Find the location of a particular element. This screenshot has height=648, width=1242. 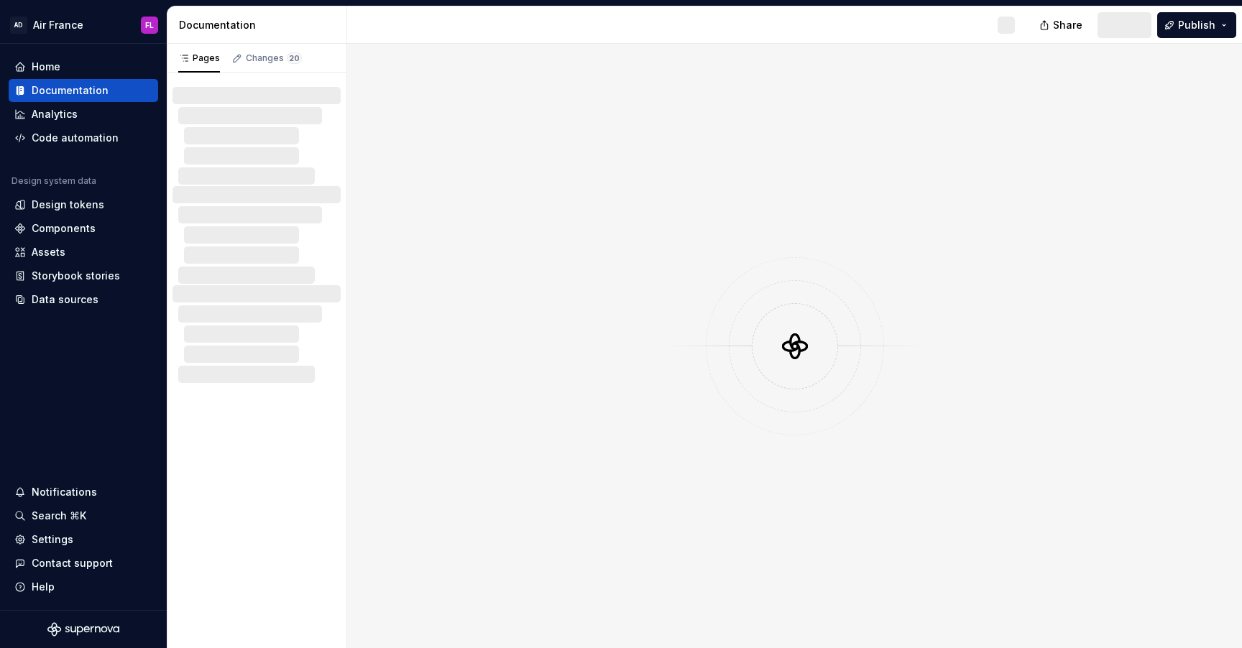

button: ADAir FranceFL is located at coordinates (83, 24).